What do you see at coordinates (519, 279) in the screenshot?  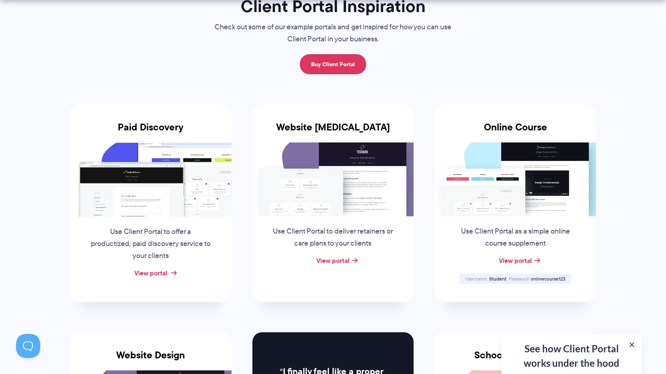 I see `span: Password` at bounding box center [519, 279].